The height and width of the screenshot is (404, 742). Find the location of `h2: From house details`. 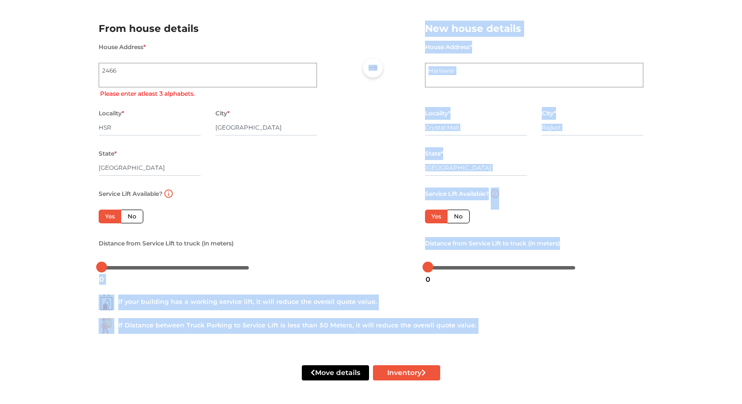

h2: From house details is located at coordinates (207, 28).